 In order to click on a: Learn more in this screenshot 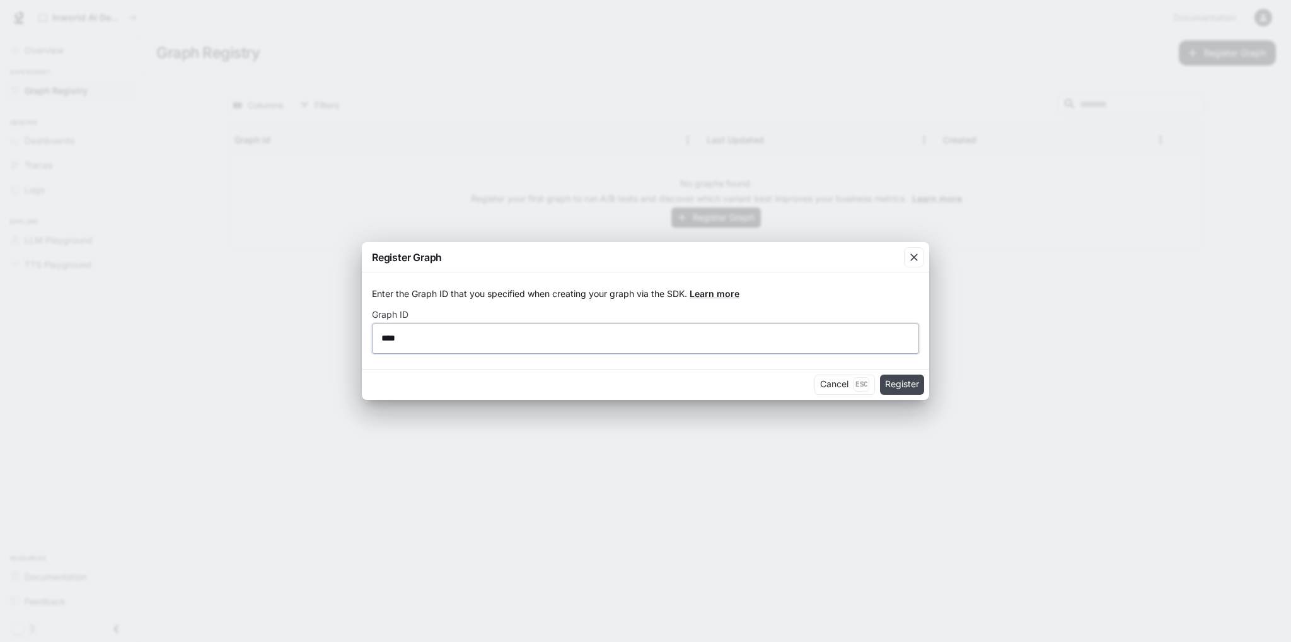, I will do `click(714, 293)`.